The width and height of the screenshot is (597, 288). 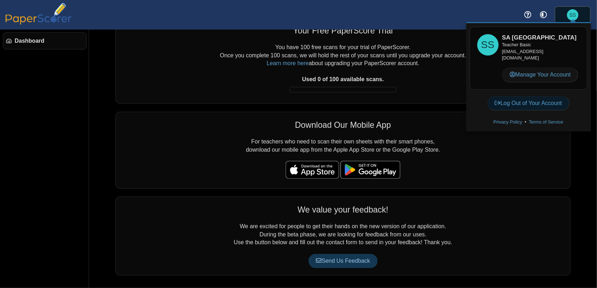 I want to click on a: Terms of Service, so click(x=546, y=122).